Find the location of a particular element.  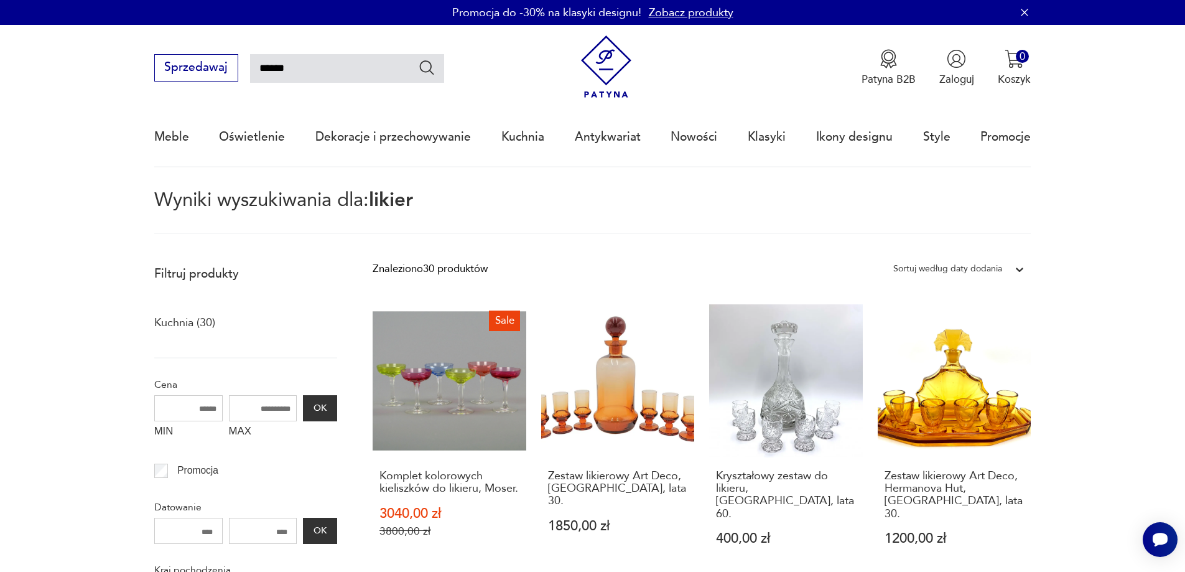

a: Dekoracje i przechowywanie is located at coordinates (393, 137).